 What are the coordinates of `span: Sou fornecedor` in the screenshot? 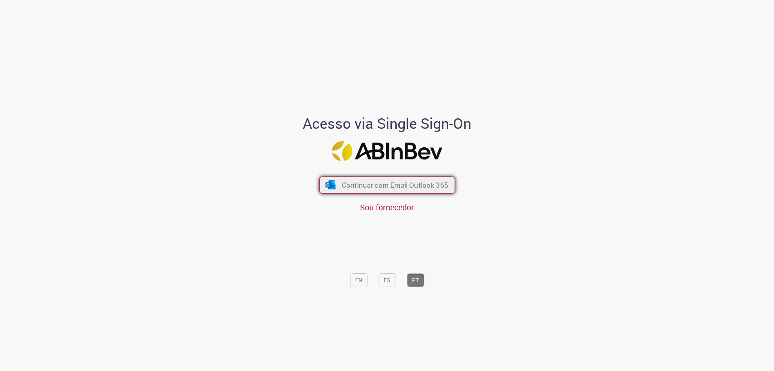 It's located at (387, 207).